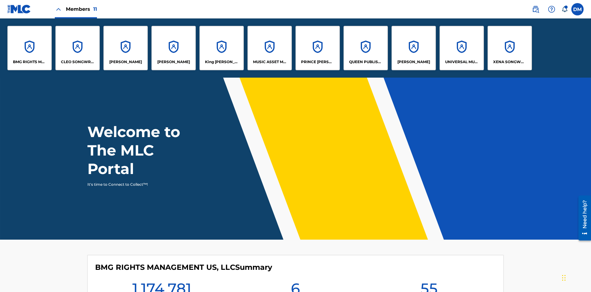 This screenshot has height=292, width=591. Describe the element at coordinates (578, 9) in the screenshot. I see `div: User Menu` at that location.